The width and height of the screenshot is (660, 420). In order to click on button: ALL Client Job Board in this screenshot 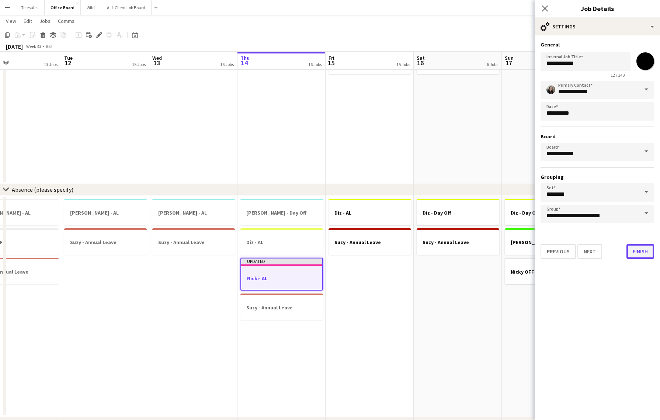, I will do `click(126, 7)`.